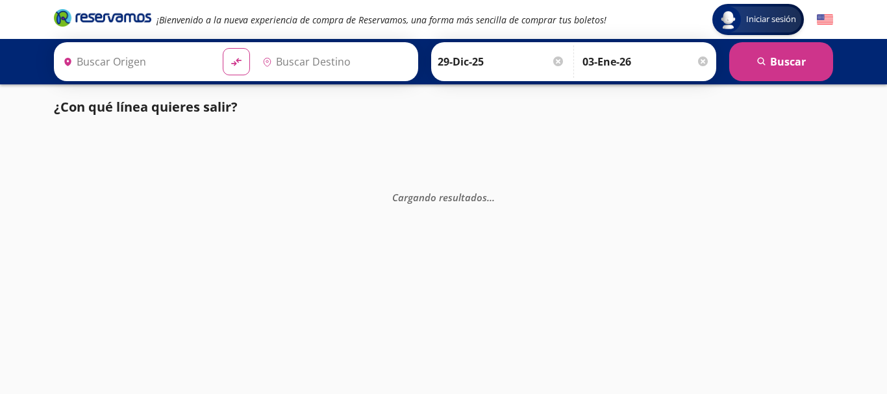  What do you see at coordinates (334, 62) in the screenshot?
I see `input: Buscar Destino` at bounding box center [334, 62].